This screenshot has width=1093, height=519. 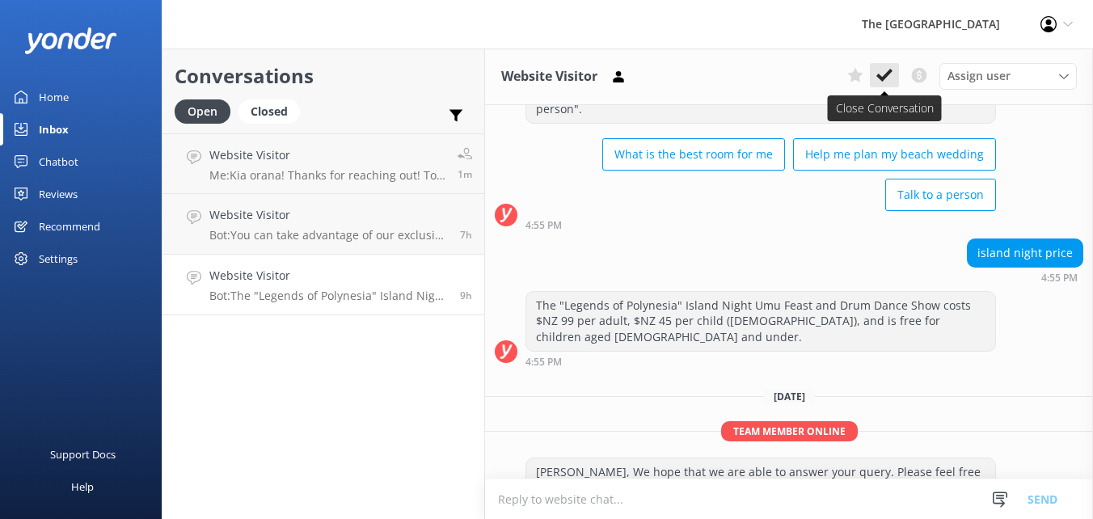 What do you see at coordinates (82, 455) in the screenshot?
I see `div: Support Docs` at bounding box center [82, 455].